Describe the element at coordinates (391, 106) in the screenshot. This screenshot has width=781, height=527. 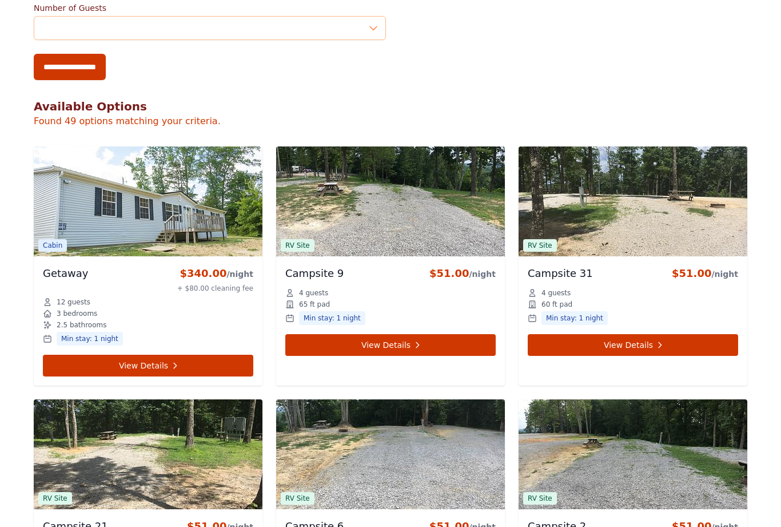
I see `h2: Available Options` at that location.